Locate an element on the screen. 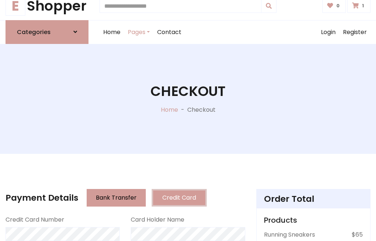 This screenshot has height=241, width=376. button: Bank Transfer is located at coordinates (116, 198).